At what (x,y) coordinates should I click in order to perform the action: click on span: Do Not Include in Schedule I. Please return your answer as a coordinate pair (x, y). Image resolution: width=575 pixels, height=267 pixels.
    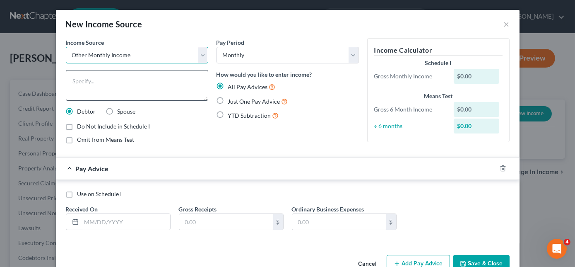
    Looking at the image, I should click on (114, 126).